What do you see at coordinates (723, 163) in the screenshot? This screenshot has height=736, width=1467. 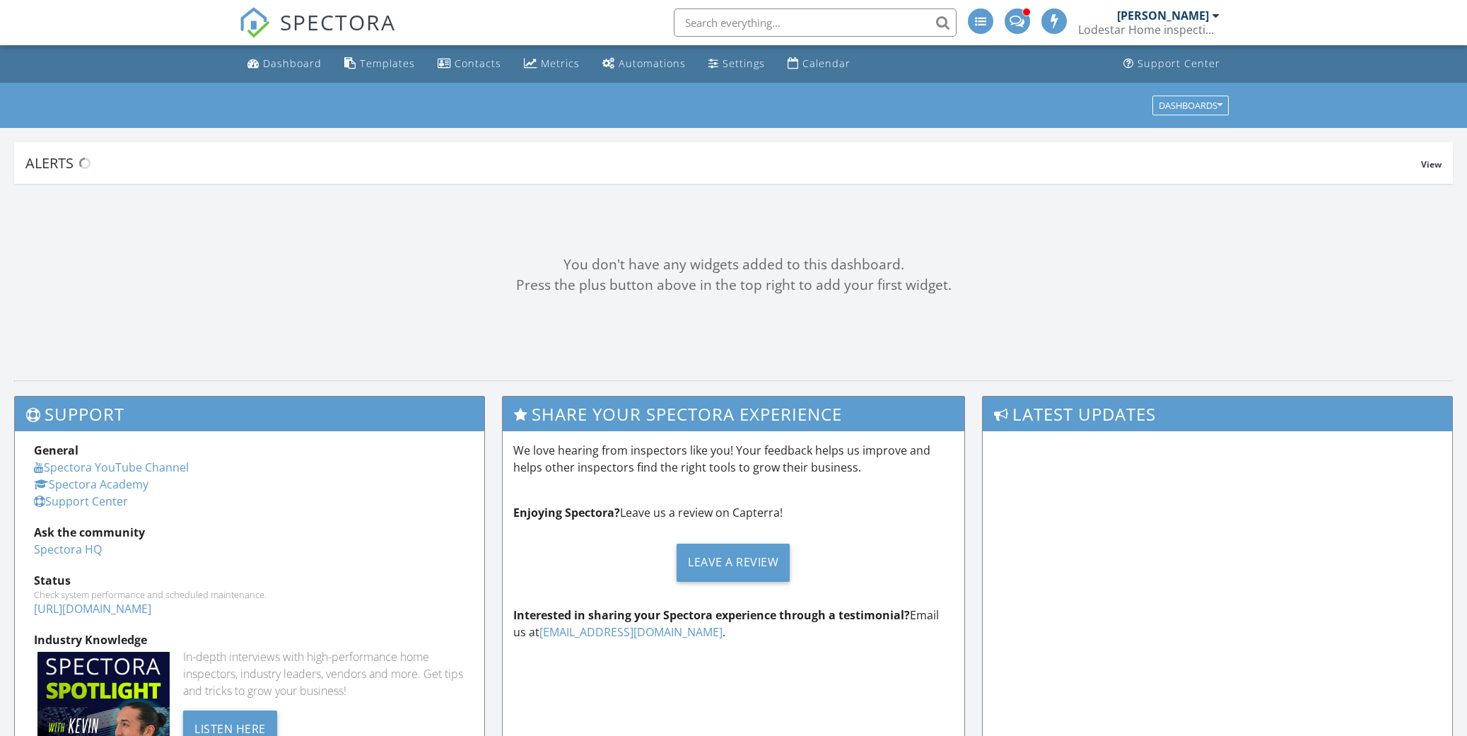 I see `div: Alerts` at bounding box center [723, 163].